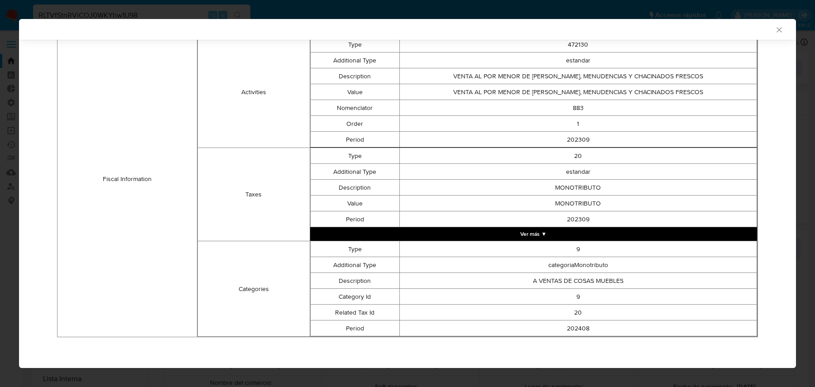 Image resolution: width=815 pixels, height=387 pixels. Describe the element at coordinates (578, 265) in the screenshot. I see `td: categoriaMonotributo` at that location.